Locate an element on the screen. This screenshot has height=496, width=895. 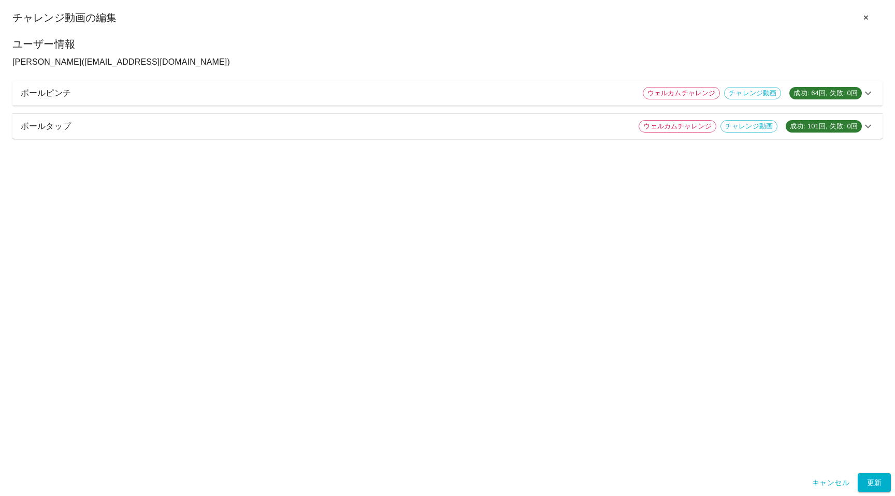
p: ボールピンチ is located at coordinates (327, 93).